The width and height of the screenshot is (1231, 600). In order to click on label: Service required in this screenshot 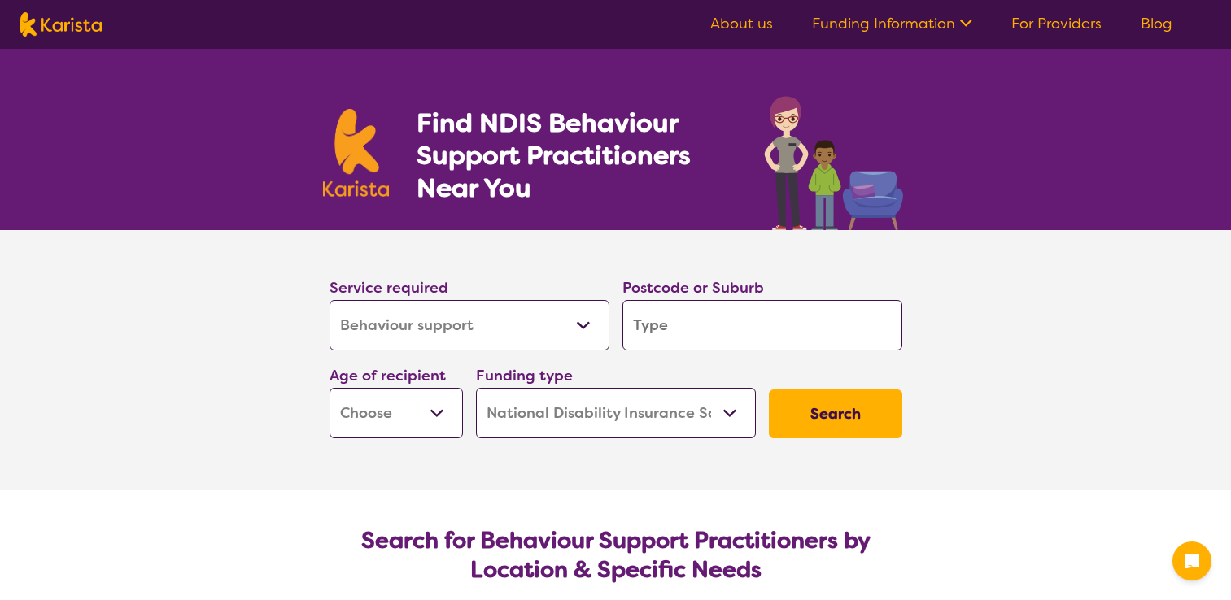, I will do `click(389, 288)`.